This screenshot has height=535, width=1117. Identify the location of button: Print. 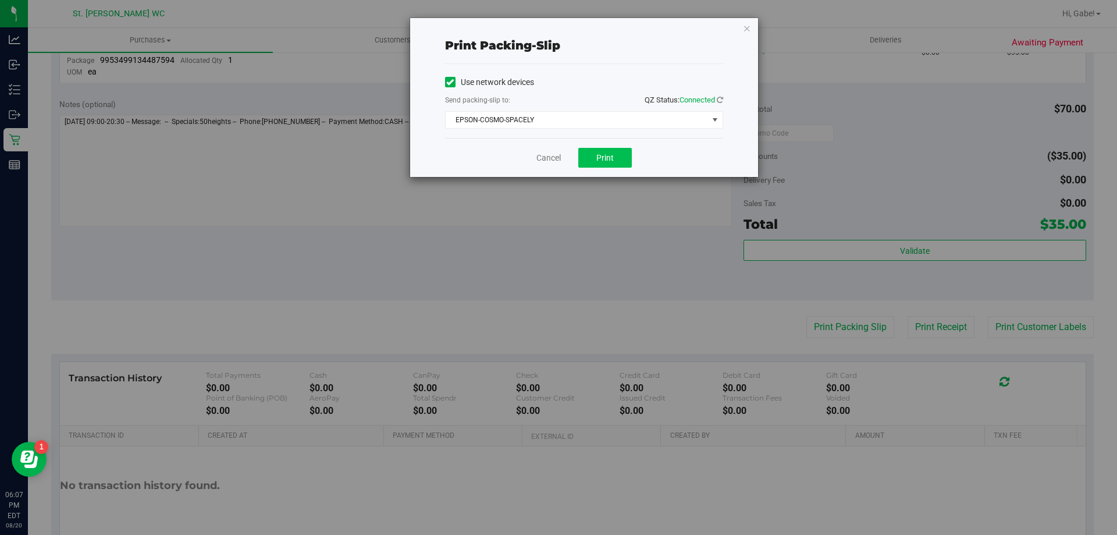
(605, 158).